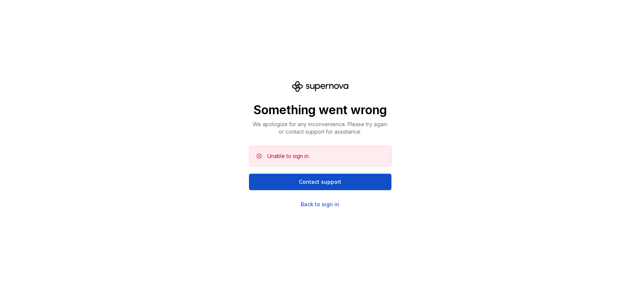 The width and height of the screenshot is (640, 289). Describe the element at coordinates (320, 205) in the screenshot. I see `a: Back to sign in` at that location.